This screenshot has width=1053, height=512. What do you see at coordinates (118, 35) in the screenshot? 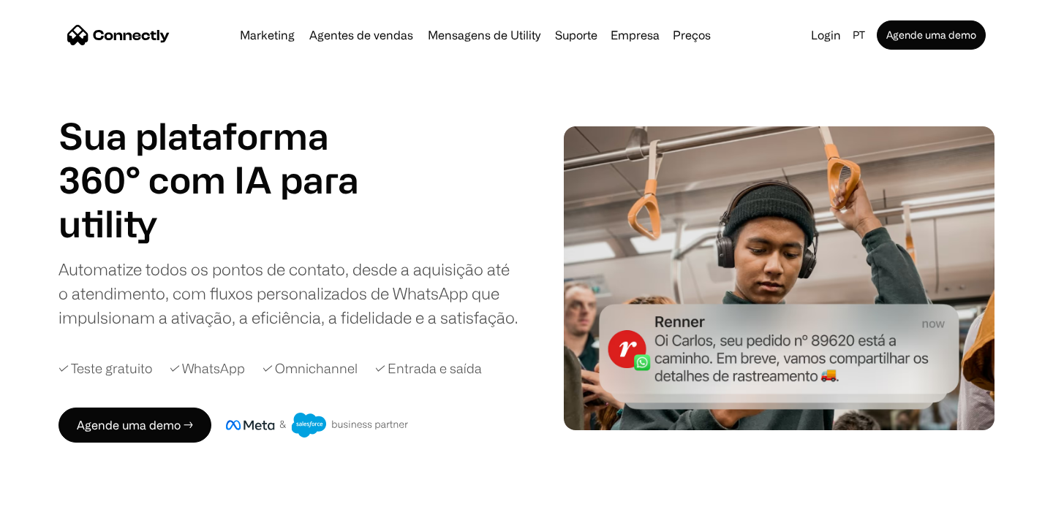
I see `a: home` at bounding box center [118, 35].